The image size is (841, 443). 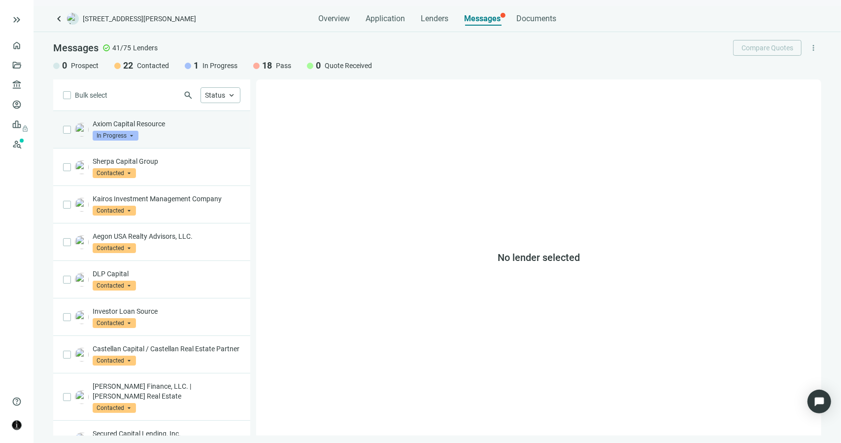 I want to click on p: Axiom Capital Resource, so click(x=167, y=124).